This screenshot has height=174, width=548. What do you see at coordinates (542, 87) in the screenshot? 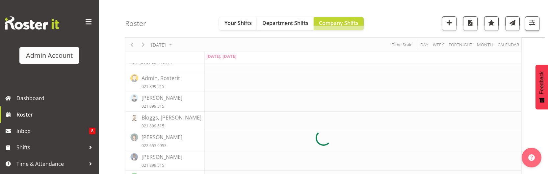
I see `button: Feedback - Show survey` at bounding box center [542, 87].